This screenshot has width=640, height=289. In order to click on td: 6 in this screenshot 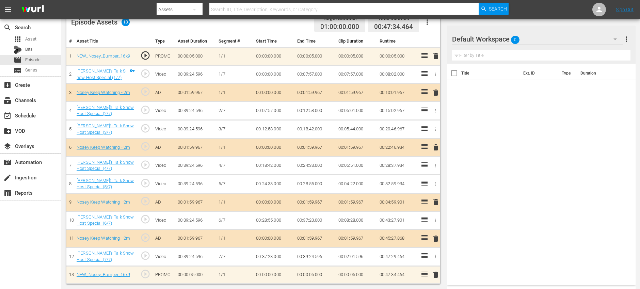, I will do `click(70, 147)`.